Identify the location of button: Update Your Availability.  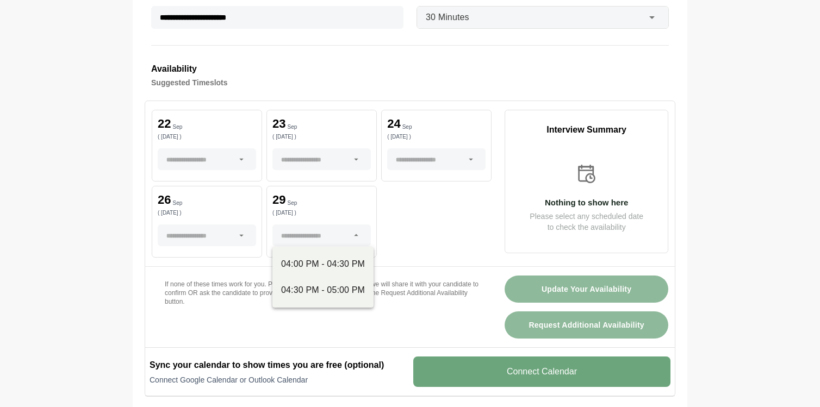
(586, 289).